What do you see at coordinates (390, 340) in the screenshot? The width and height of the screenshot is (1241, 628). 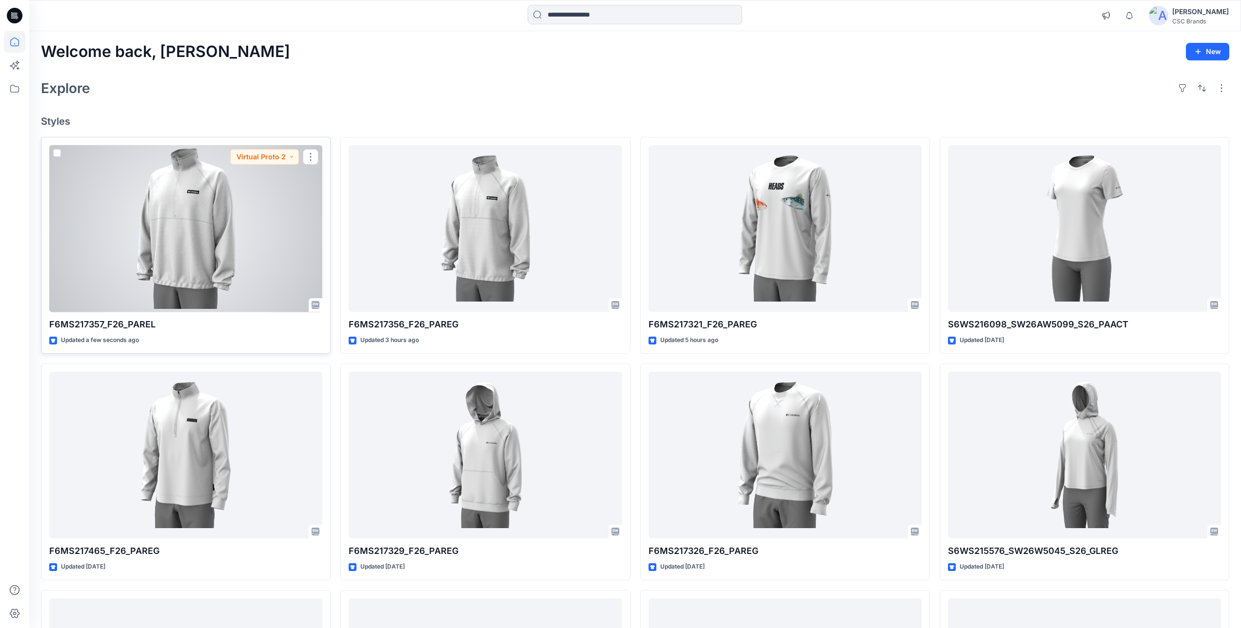 I see `p: Updated 3 hours ago` at bounding box center [390, 340].